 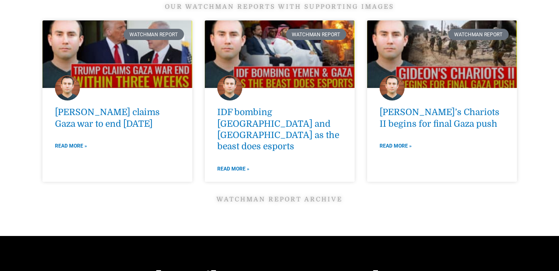 I want to click on h5: Our watchman reports with supporting images, so click(x=280, y=7).